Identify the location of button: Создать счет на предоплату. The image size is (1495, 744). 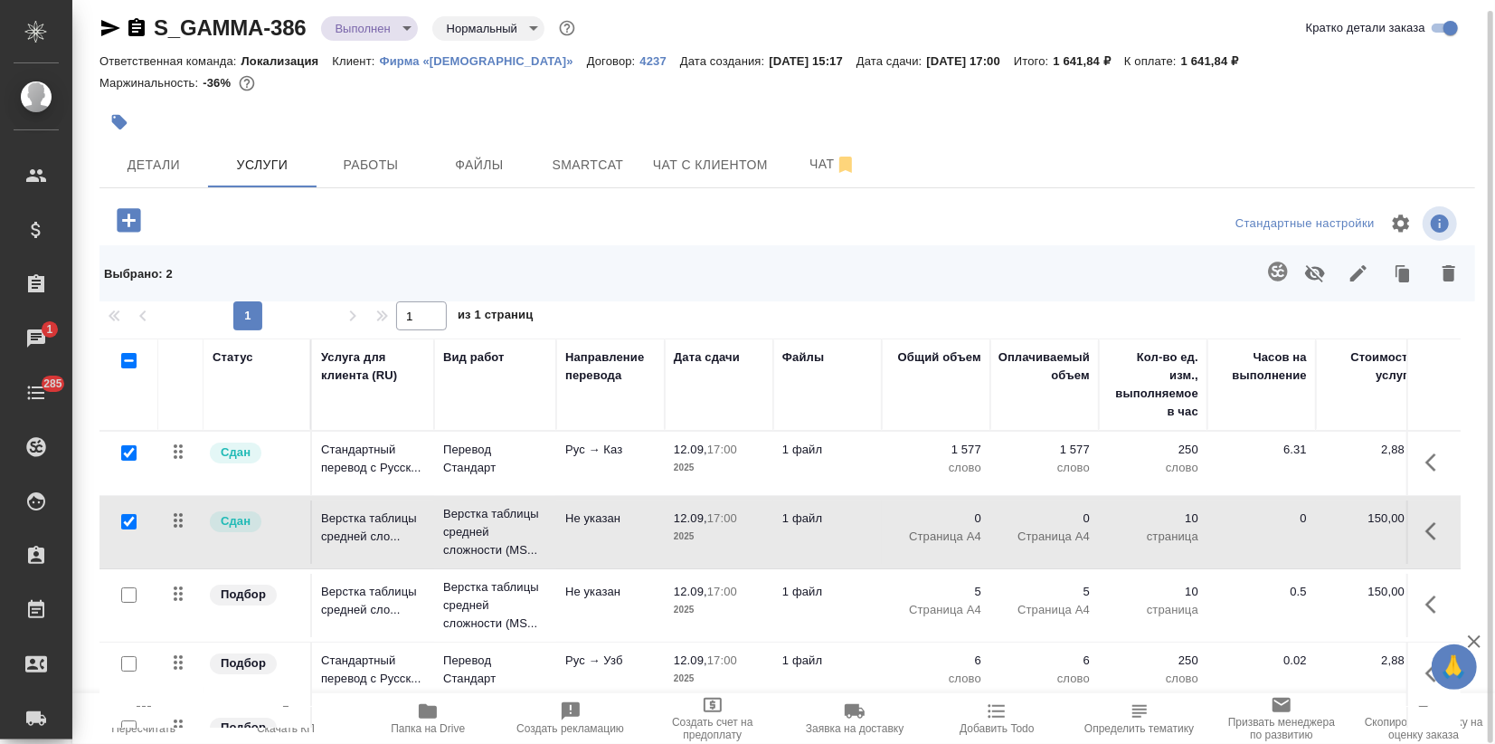
(712, 718).